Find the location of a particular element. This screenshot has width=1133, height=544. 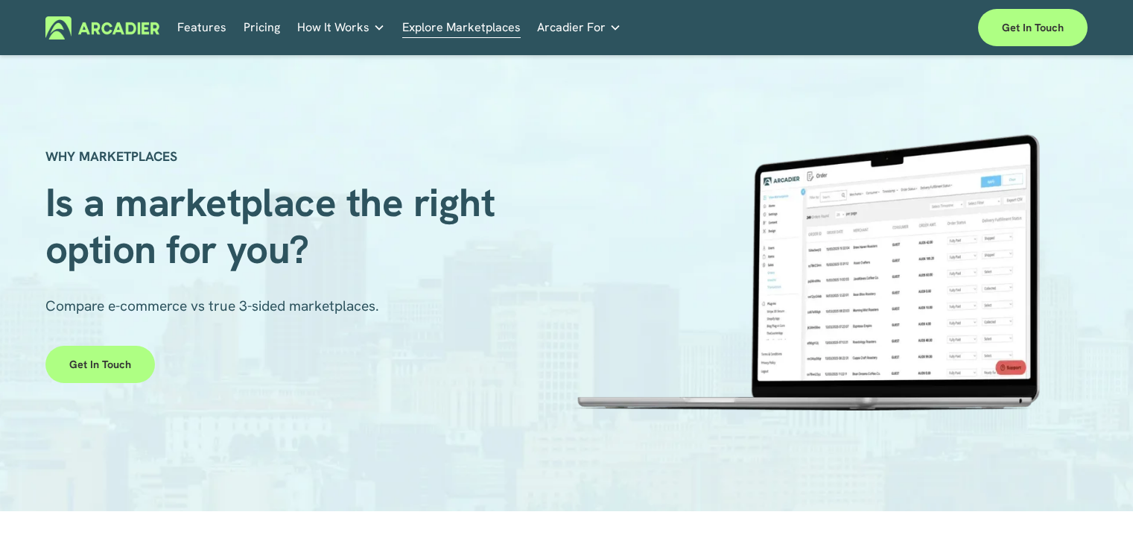

span: Is a marketplace the right option for you? is located at coordinates (275, 225).